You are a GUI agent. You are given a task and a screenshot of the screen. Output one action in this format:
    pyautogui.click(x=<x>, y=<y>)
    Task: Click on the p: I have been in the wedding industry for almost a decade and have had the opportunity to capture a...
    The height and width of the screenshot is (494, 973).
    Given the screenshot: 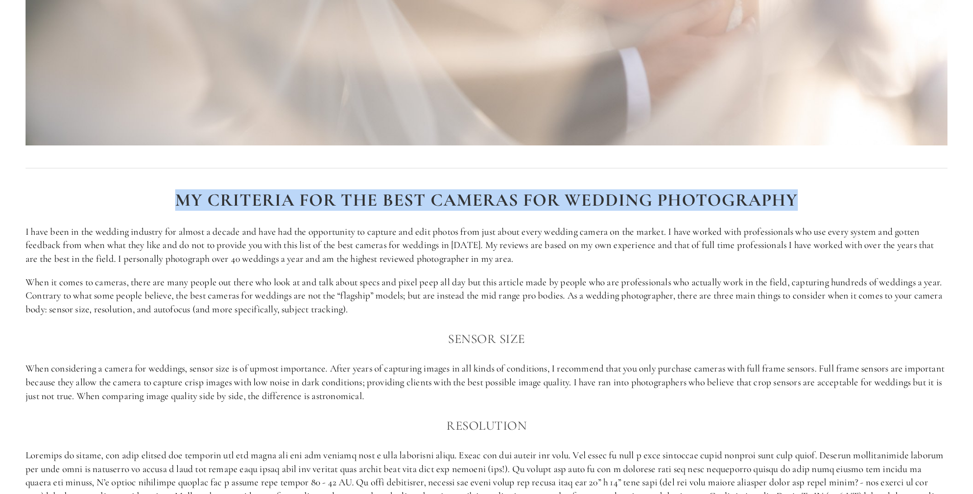 What is the action you would take?
    pyautogui.click(x=486, y=246)
    